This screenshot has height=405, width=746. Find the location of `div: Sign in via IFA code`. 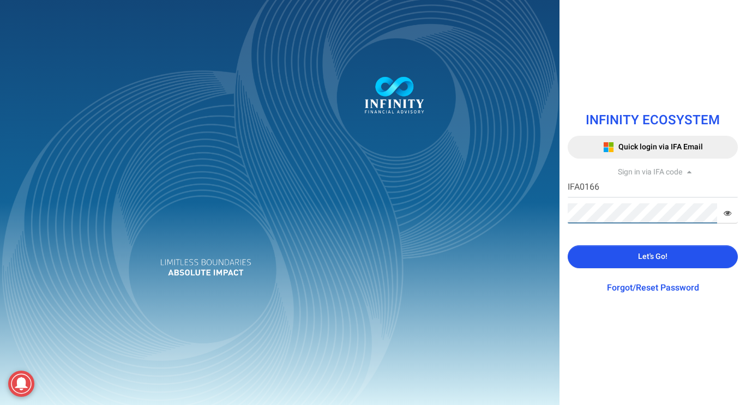

div: Sign in via IFA code is located at coordinates (653, 172).